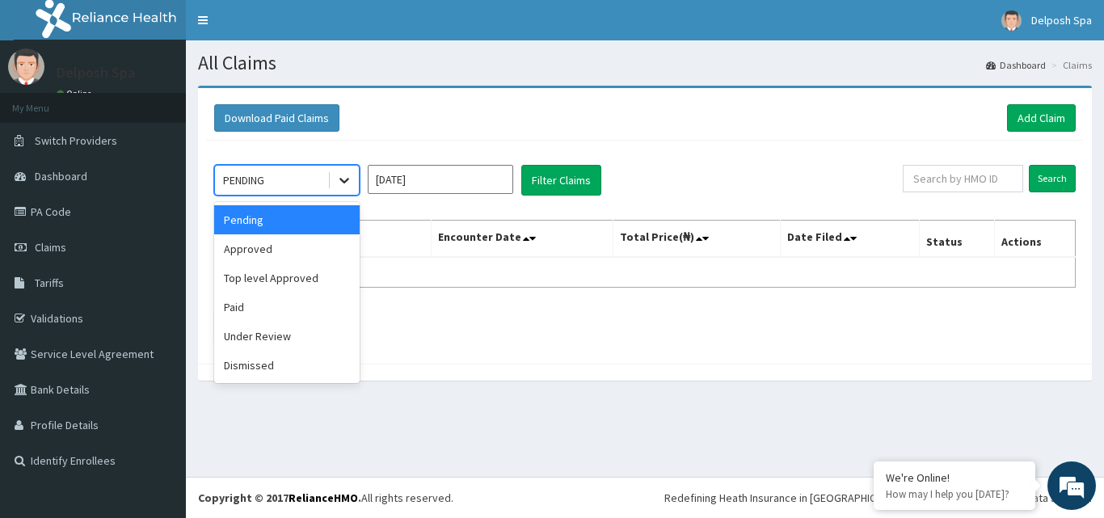 This screenshot has width=1104, height=518. What do you see at coordinates (850, 239) in the screenshot?
I see `th: Date Filed` at bounding box center [850, 239].